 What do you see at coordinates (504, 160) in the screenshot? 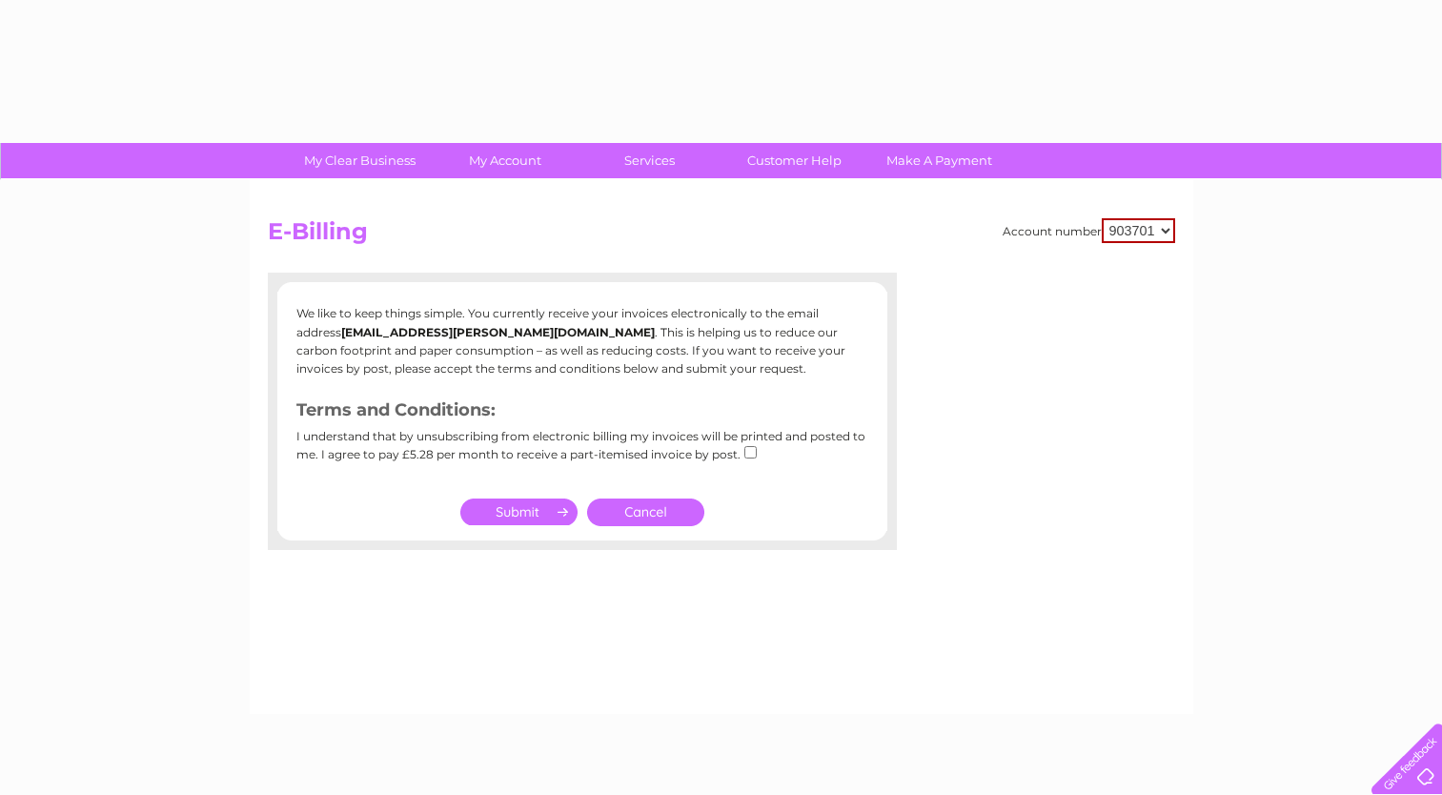
I see `a: My Account` at bounding box center [504, 160].